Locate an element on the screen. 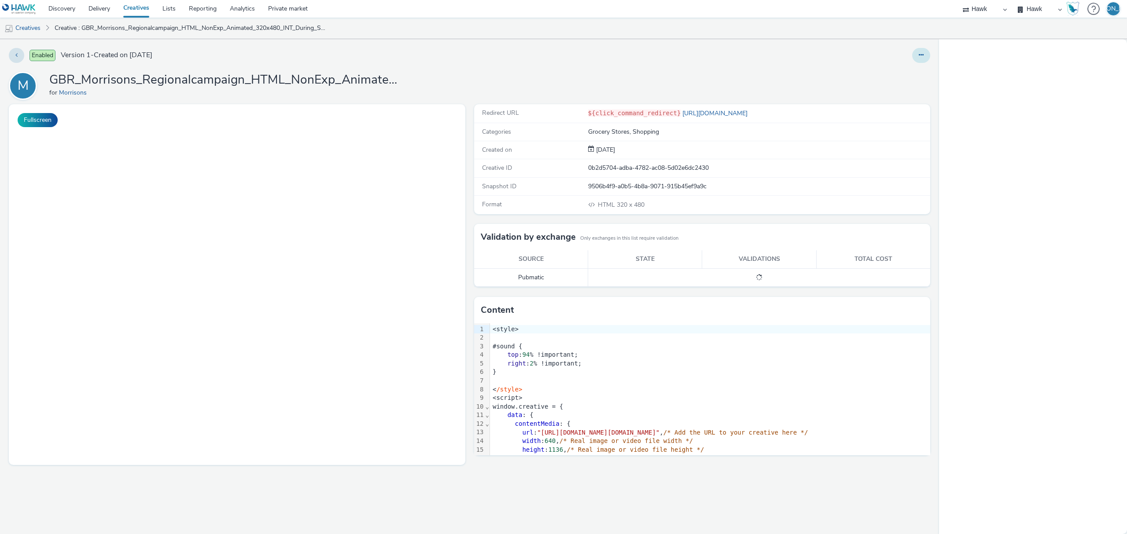  div: window.creative = { is located at coordinates (710, 407).